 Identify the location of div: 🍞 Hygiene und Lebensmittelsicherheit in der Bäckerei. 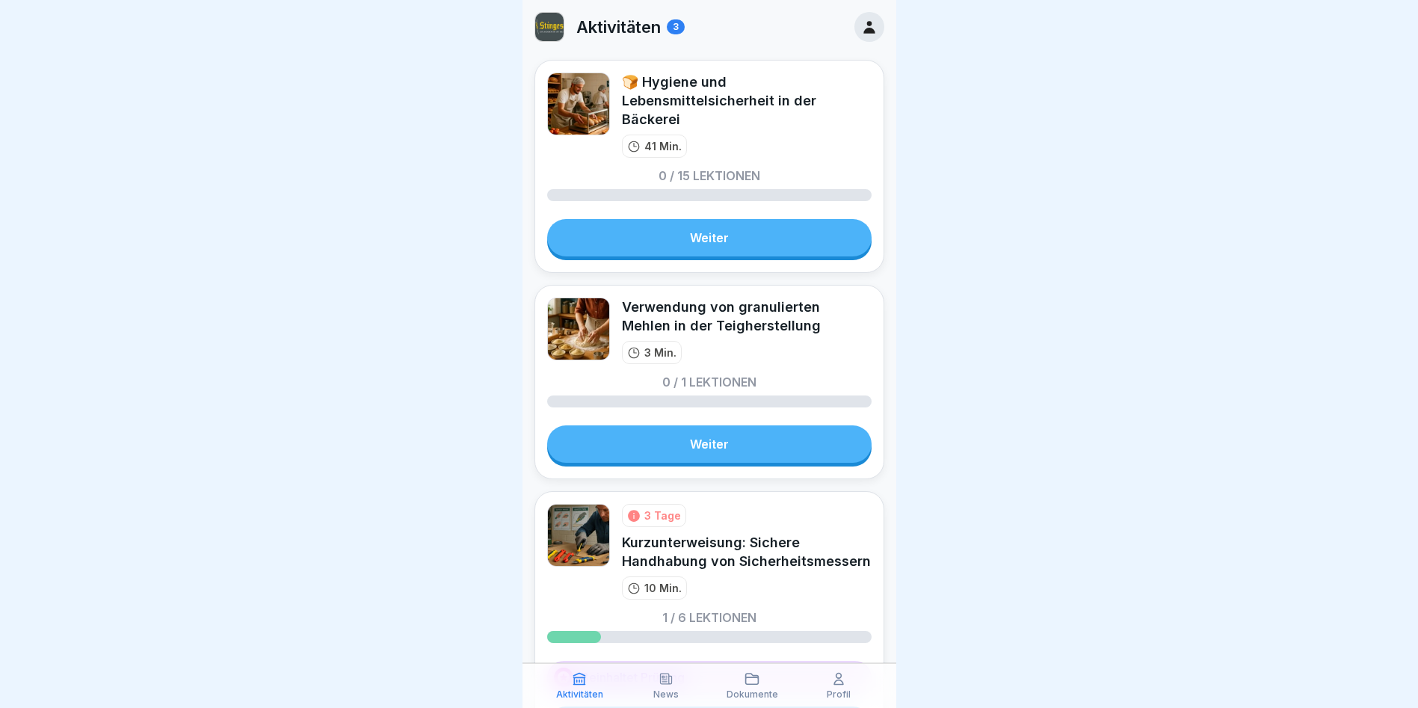
(747, 100).